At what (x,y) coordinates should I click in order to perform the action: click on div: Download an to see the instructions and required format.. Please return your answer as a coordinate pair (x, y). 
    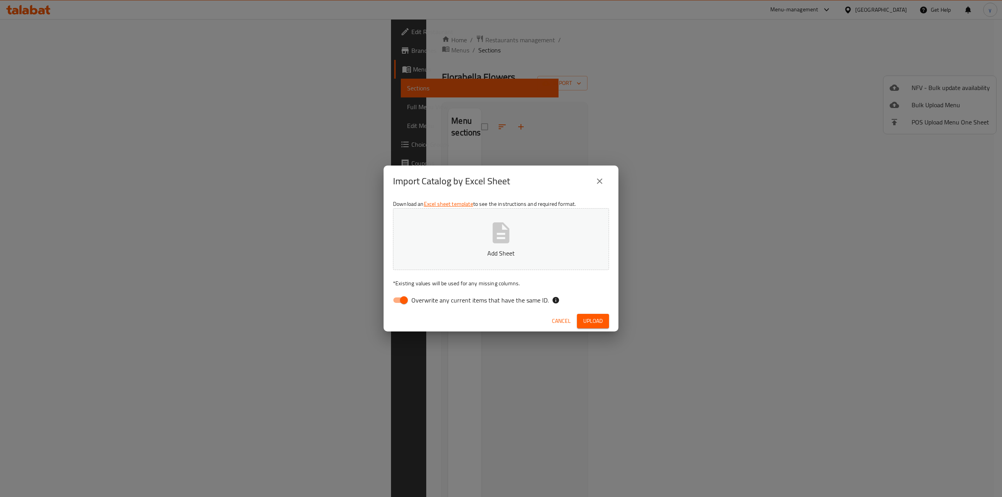
    Looking at the image, I should click on (501, 254).